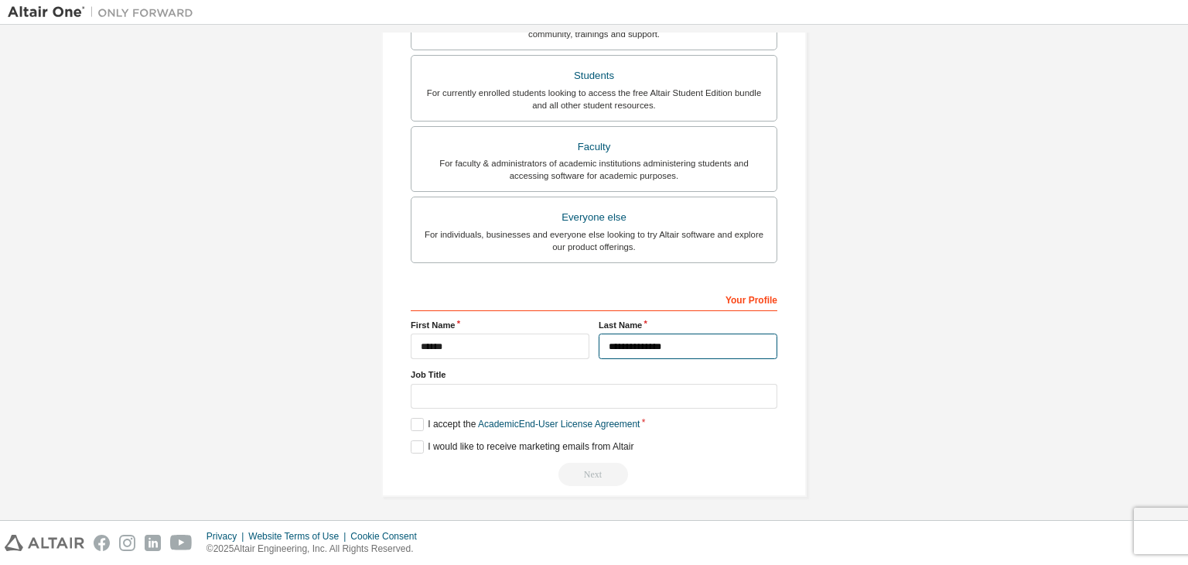 The height and width of the screenshot is (565, 1188). Describe the element at coordinates (559, 424) in the screenshot. I see `a: Academic End-User License Agreement` at that location.